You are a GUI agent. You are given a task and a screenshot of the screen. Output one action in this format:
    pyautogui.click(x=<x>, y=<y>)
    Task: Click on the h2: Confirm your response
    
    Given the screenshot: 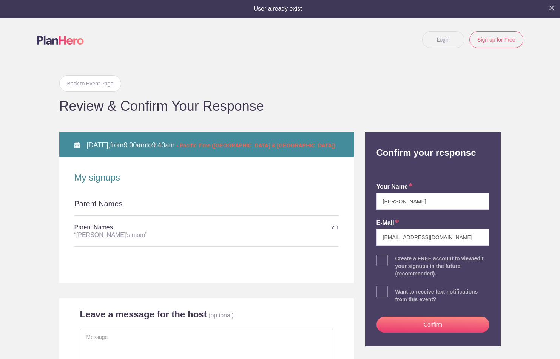 What is the action you would take?
    pyautogui.click(x=433, y=145)
    